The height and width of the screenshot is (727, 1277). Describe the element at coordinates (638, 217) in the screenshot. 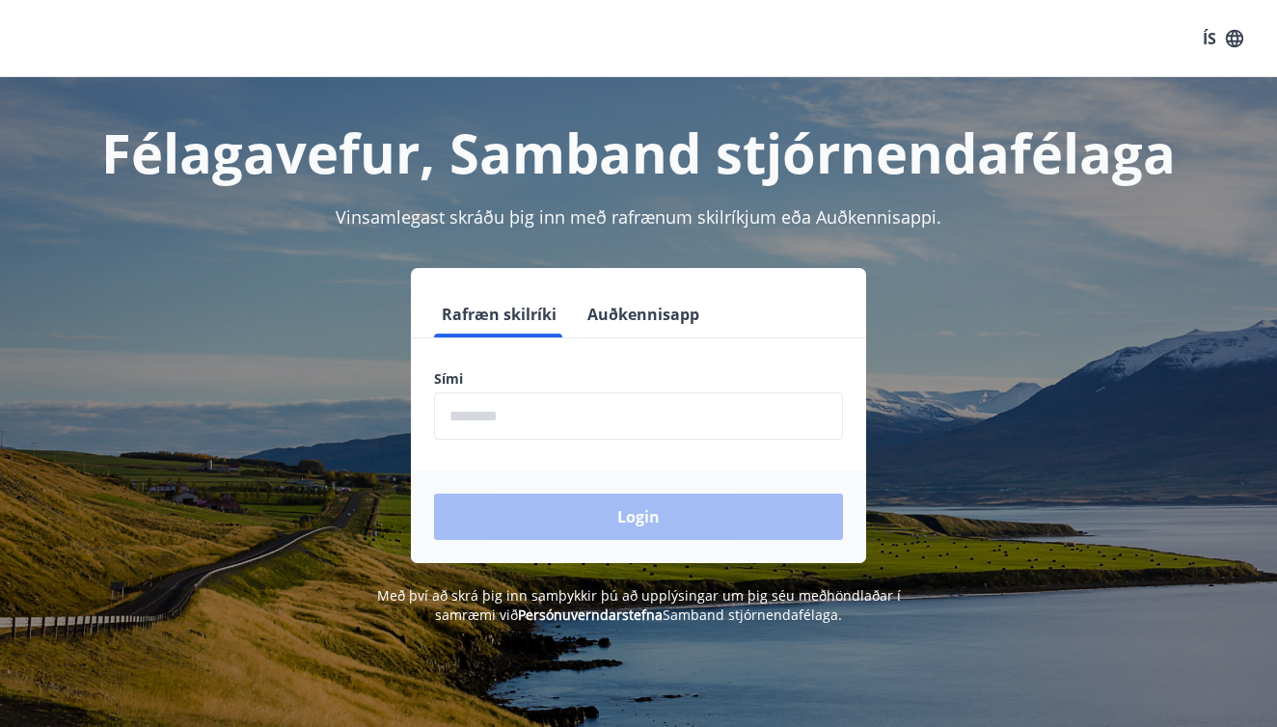

I see `span: Vinsamlegast skráðu þig inn með rafrænum skilríkjum eða Auðkennisappi.` at that location.